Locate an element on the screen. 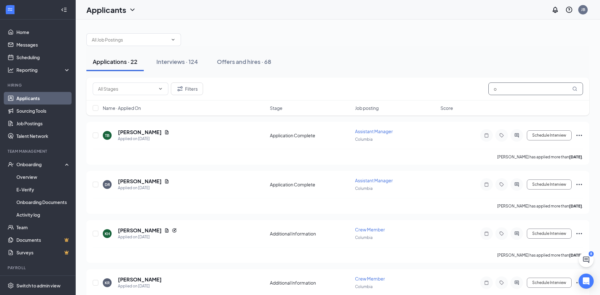 This screenshot has width=600, height=295. div: Offers and hires · 68 is located at coordinates (244, 61).